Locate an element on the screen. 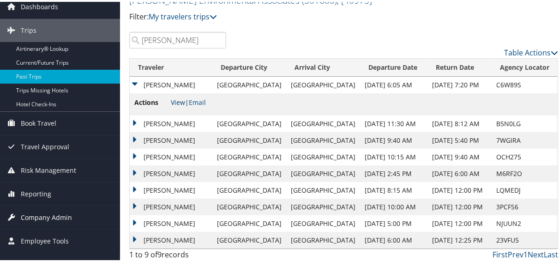  a: First is located at coordinates (500, 253).